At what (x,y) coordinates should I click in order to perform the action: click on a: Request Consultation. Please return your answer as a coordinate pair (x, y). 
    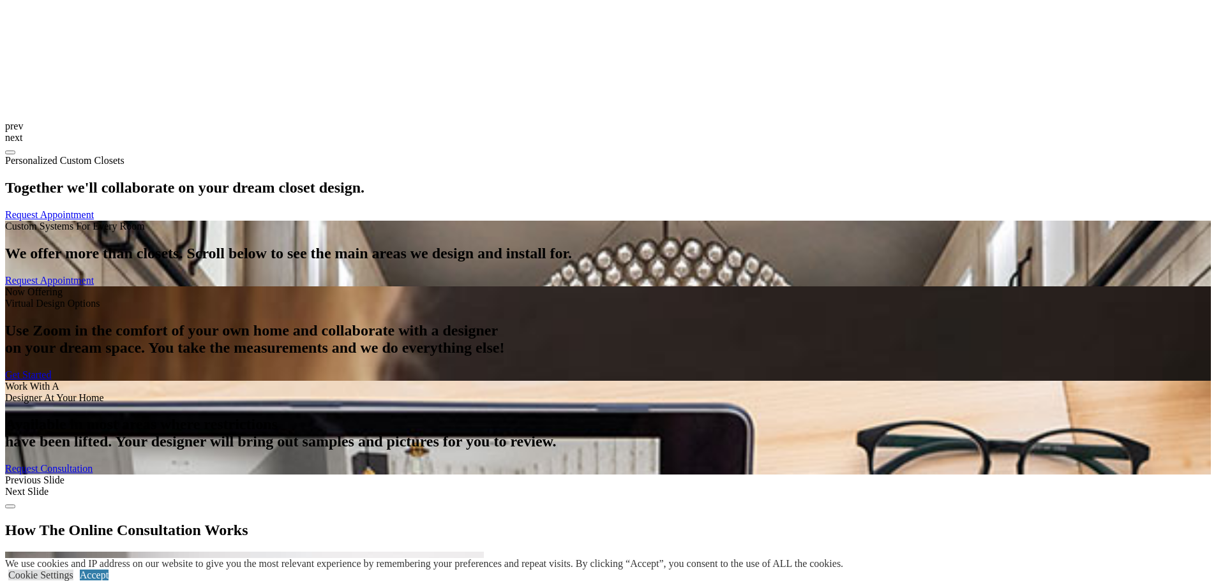
    Looking at the image, I should click on (49, 468).